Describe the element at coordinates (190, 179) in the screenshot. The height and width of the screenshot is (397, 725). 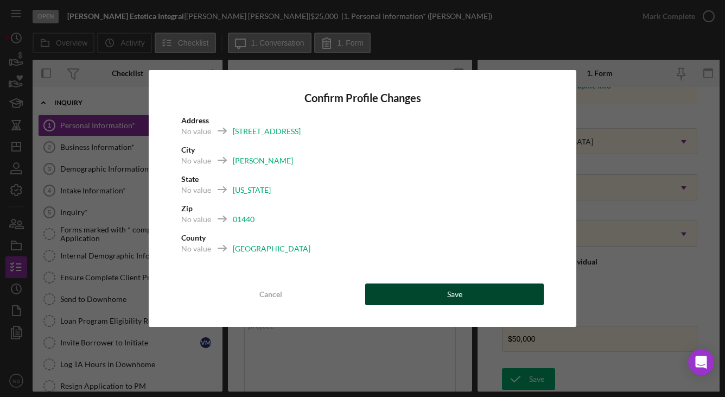
I see `b: State` at that location.